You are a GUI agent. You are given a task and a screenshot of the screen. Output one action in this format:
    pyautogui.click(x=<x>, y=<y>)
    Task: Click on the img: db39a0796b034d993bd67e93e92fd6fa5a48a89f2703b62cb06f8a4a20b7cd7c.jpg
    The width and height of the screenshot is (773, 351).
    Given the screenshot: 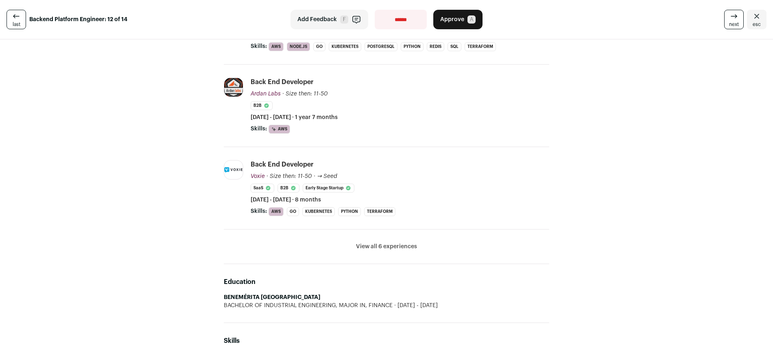 What is the action you would take?
    pyautogui.click(x=233, y=87)
    